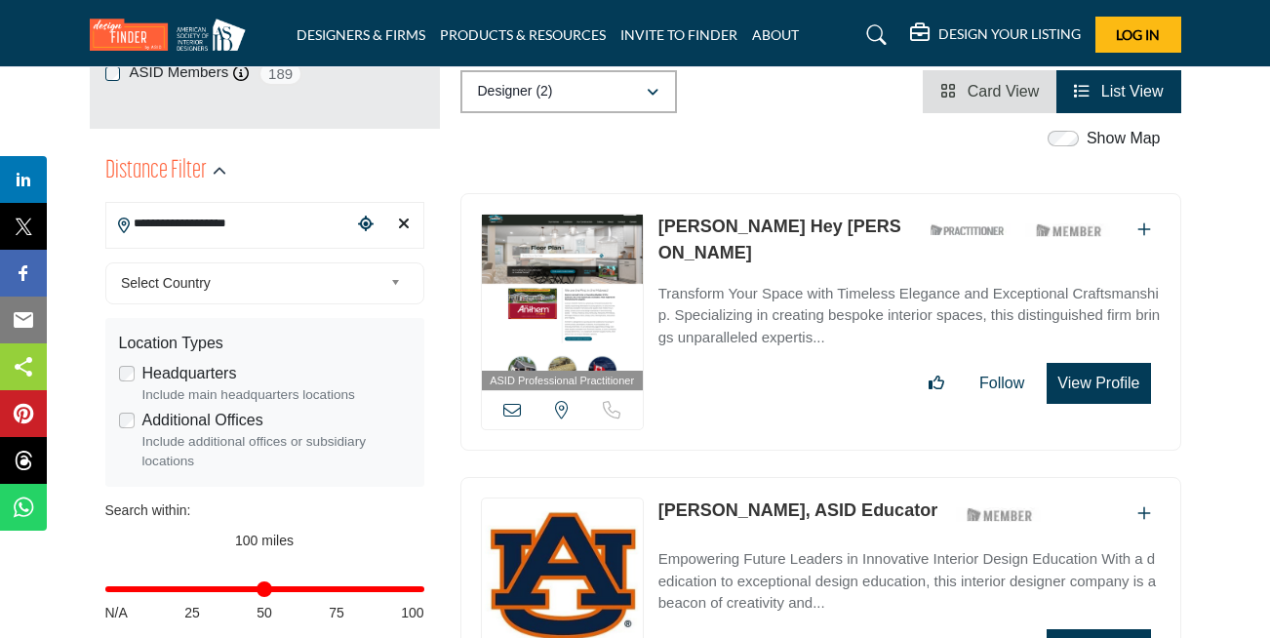 This screenshot has width=1270, height=638. What do you see at coordinates (995, 35) in the screenshot?
I see `div: DESIGN YOUR LISTING` at bounding box center [995, 35].